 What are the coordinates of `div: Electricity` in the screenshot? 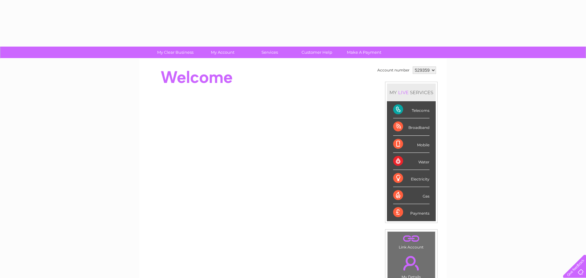 It's located at (411, 178).